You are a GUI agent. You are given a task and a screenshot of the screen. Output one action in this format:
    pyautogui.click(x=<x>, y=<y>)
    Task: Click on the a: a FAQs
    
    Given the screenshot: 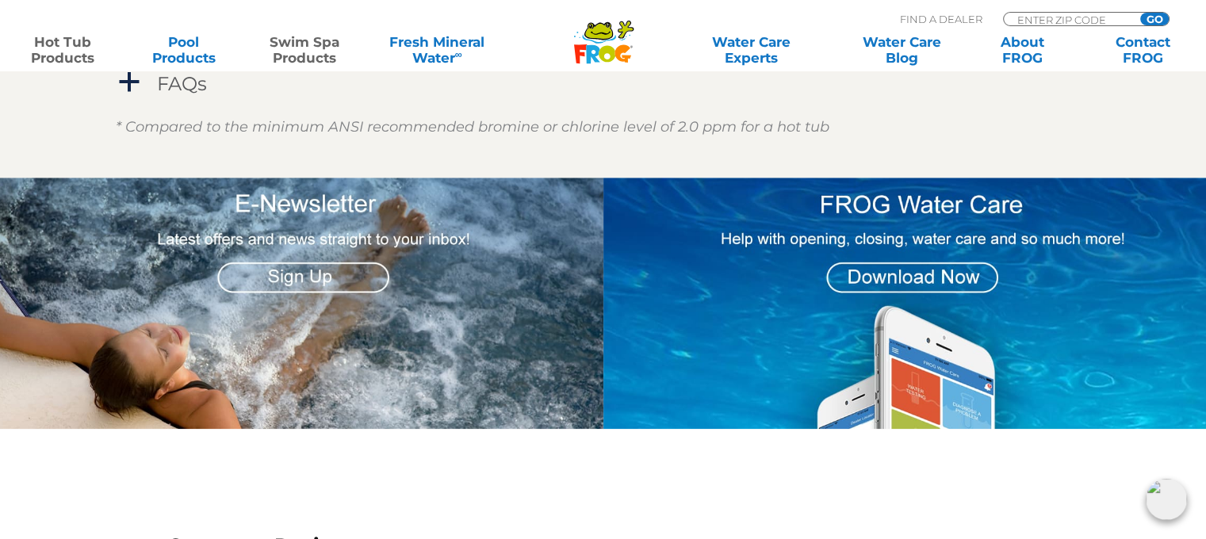 What is the action you would take?
    pyautogui.click(x=603, y=83)
    